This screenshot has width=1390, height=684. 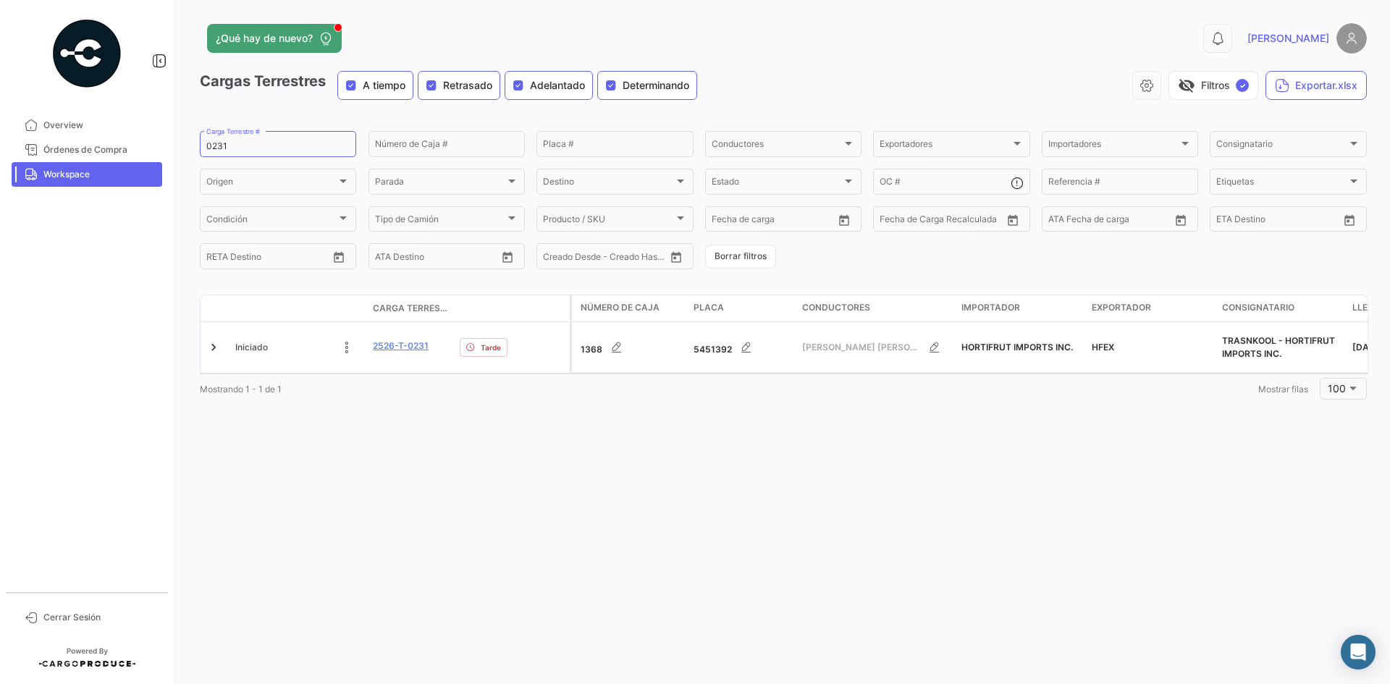 What do you see at coordinates (298, 308) in the screenshot?
I see `datatable-header-cell: Estado` at bounding box center [298, 308].